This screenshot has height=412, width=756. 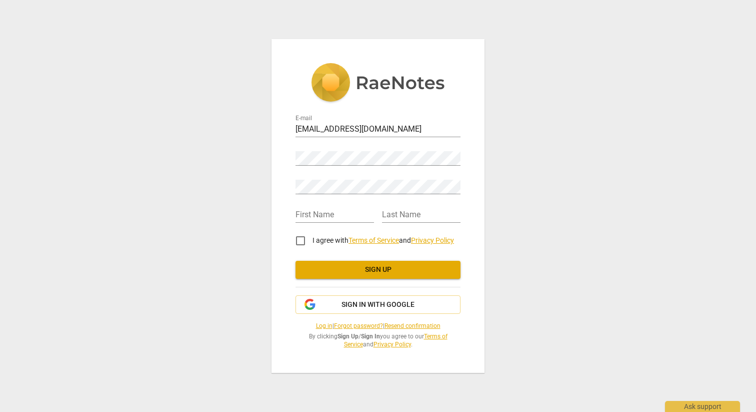 I want to click on img: 5ac2273c67554f335776073100b6d88f.svg, so click(x=378, y=84).